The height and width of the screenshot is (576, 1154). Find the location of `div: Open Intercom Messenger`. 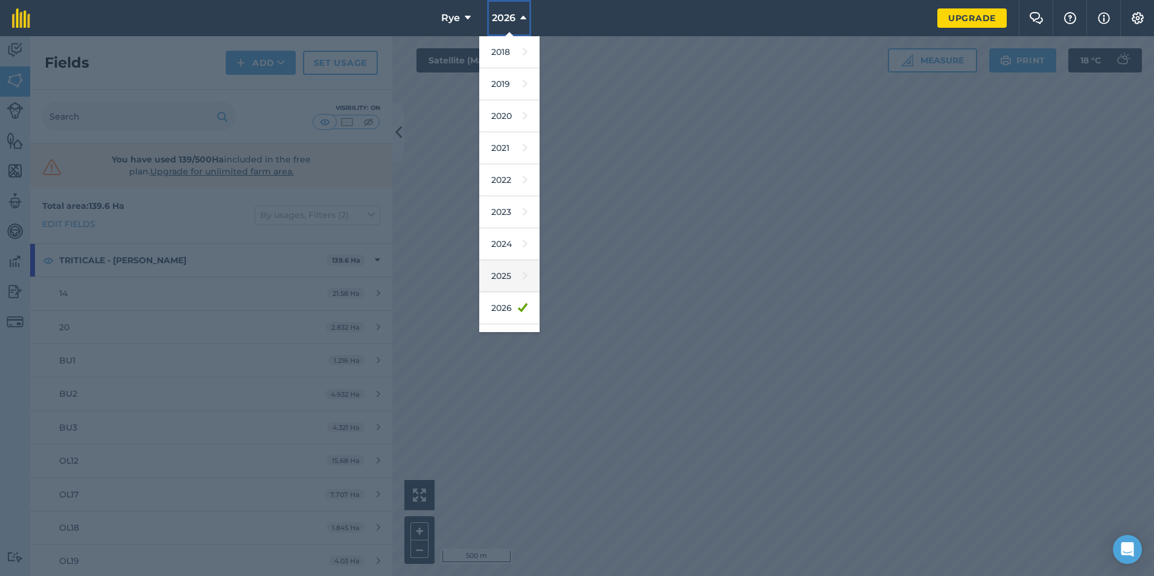

div: Open Intercom Messenger is located at coordinates (1127, 549).